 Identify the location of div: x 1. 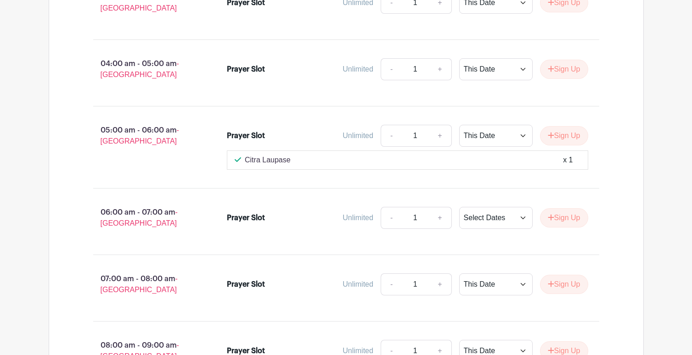
(568, 160).